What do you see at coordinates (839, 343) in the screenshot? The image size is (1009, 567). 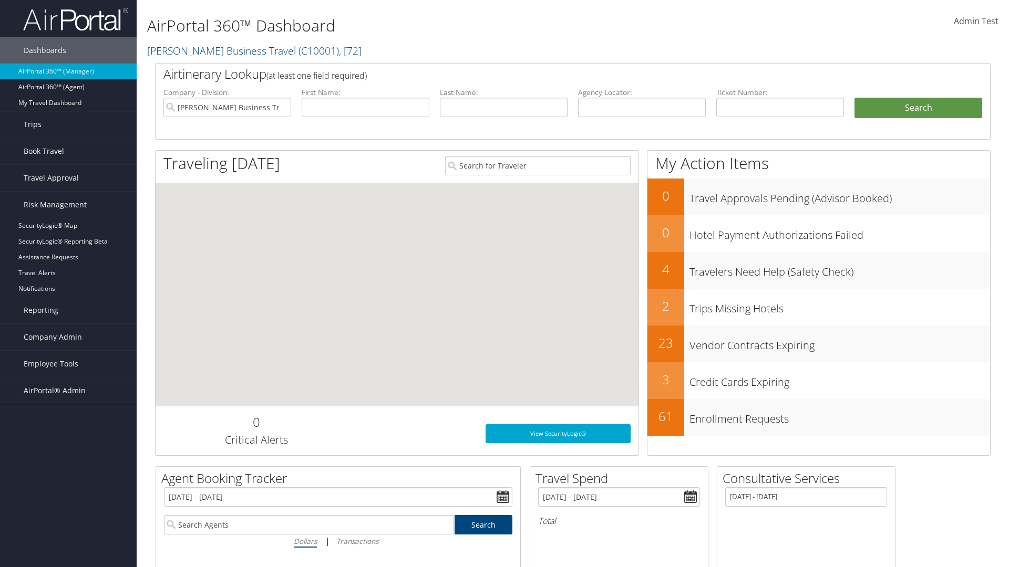 I see `h3: Vendor Contracts Expiring` at bounding box center [839, 343].